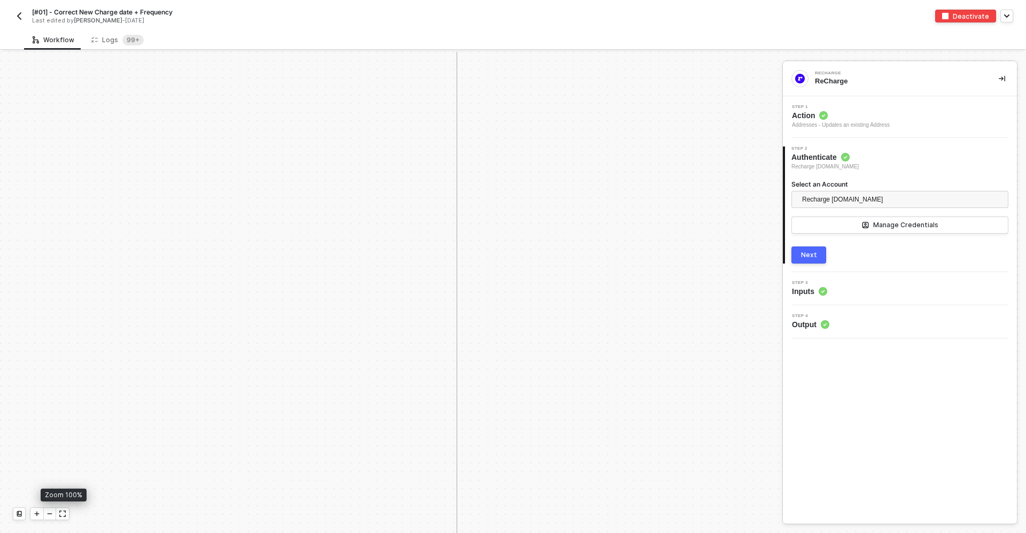  What do you see at coordinates (800, 79) in the screenshot?
I see `img: integration-icon` at bounding box center [800, 79].